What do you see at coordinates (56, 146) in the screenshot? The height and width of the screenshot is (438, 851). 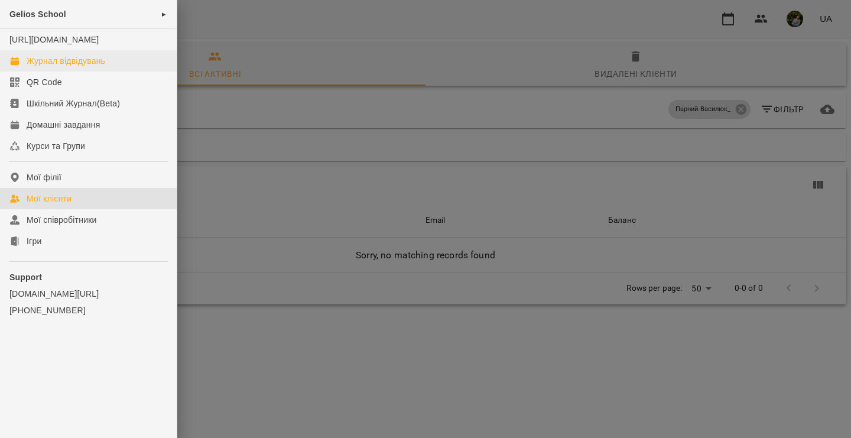 I see `div: Курси та Групи` at bounding box center [56, 146].